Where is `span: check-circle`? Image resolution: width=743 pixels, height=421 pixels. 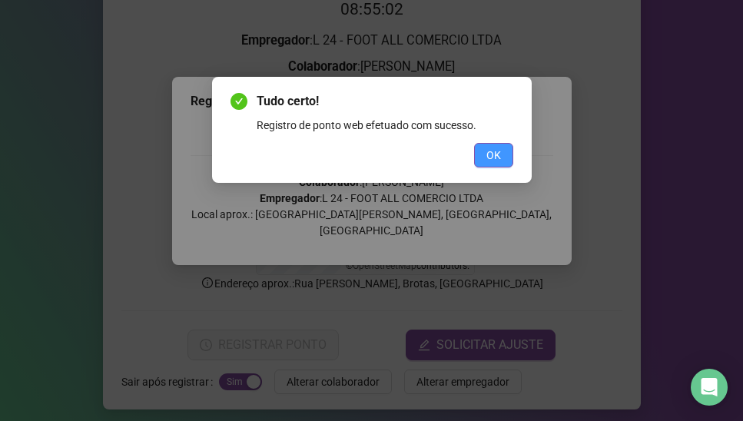 span: check-circle is located at coordinates (239, 101).